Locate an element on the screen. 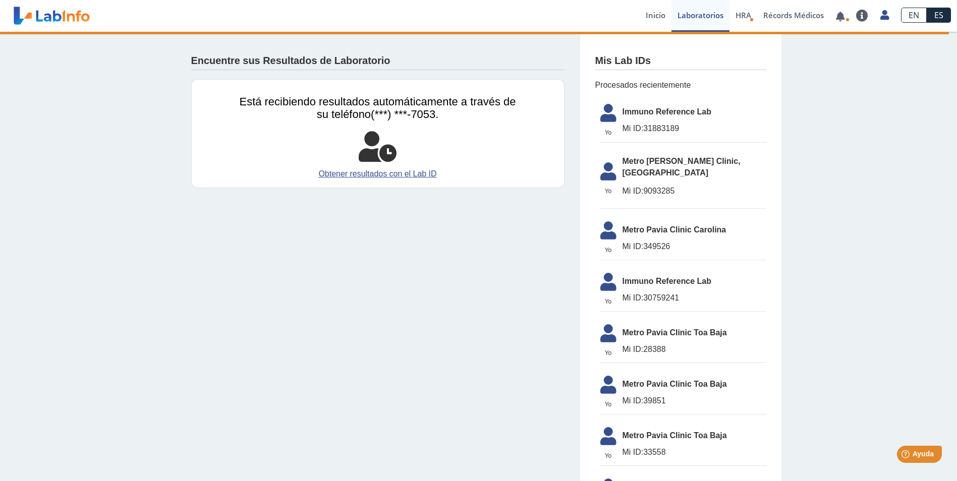 This screenshot has width=957, height=481. h4: Mis Lab IDs is located at coordinates (623, 61).